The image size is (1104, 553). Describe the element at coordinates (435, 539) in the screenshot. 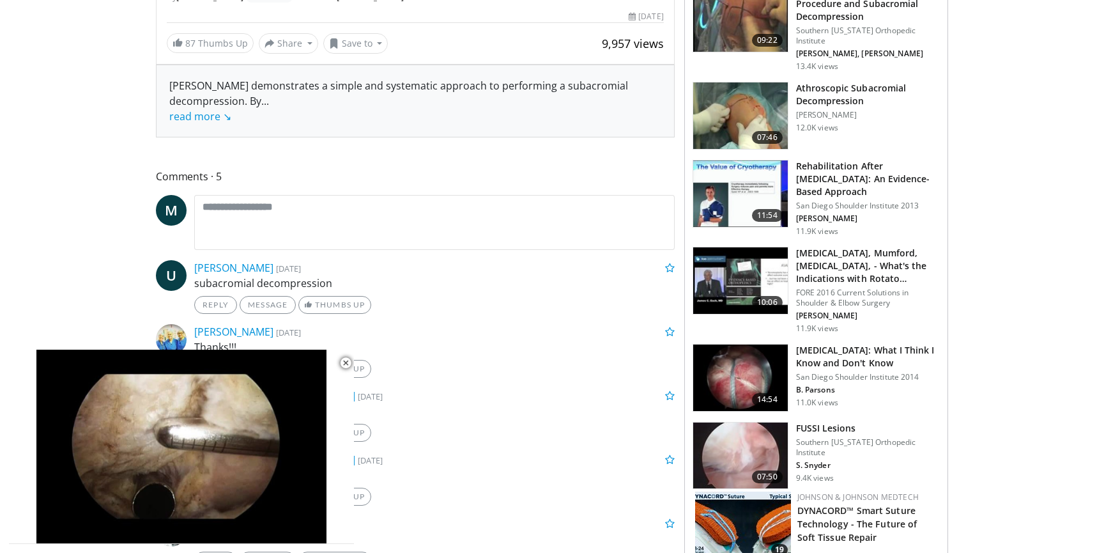

I see `p: There aren't video` at that location.